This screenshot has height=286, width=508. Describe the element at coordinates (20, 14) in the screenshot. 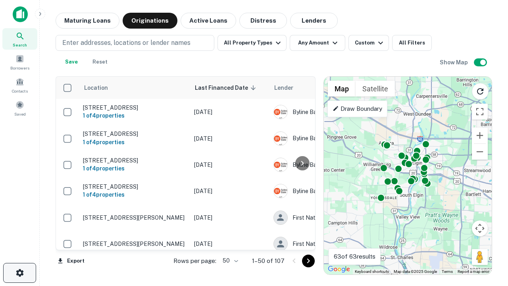

I see `img: capitalize-icon.png` at that location.